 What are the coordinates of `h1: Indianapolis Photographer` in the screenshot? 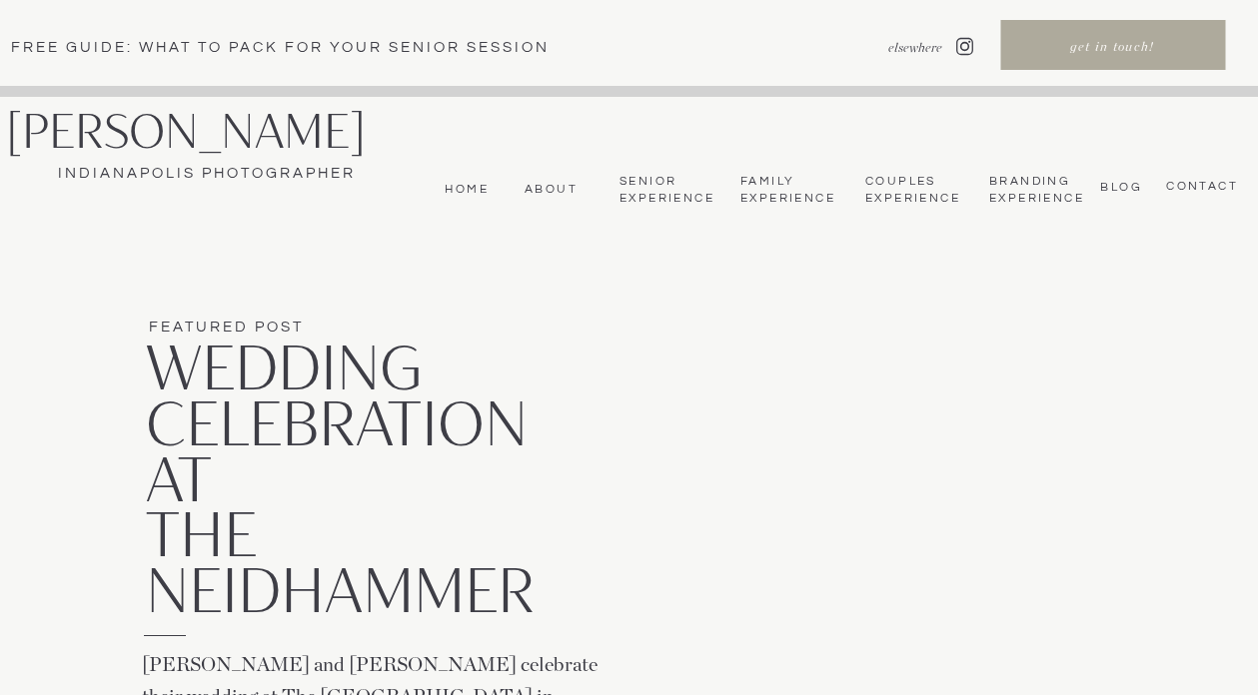 It's located at (206, 174).